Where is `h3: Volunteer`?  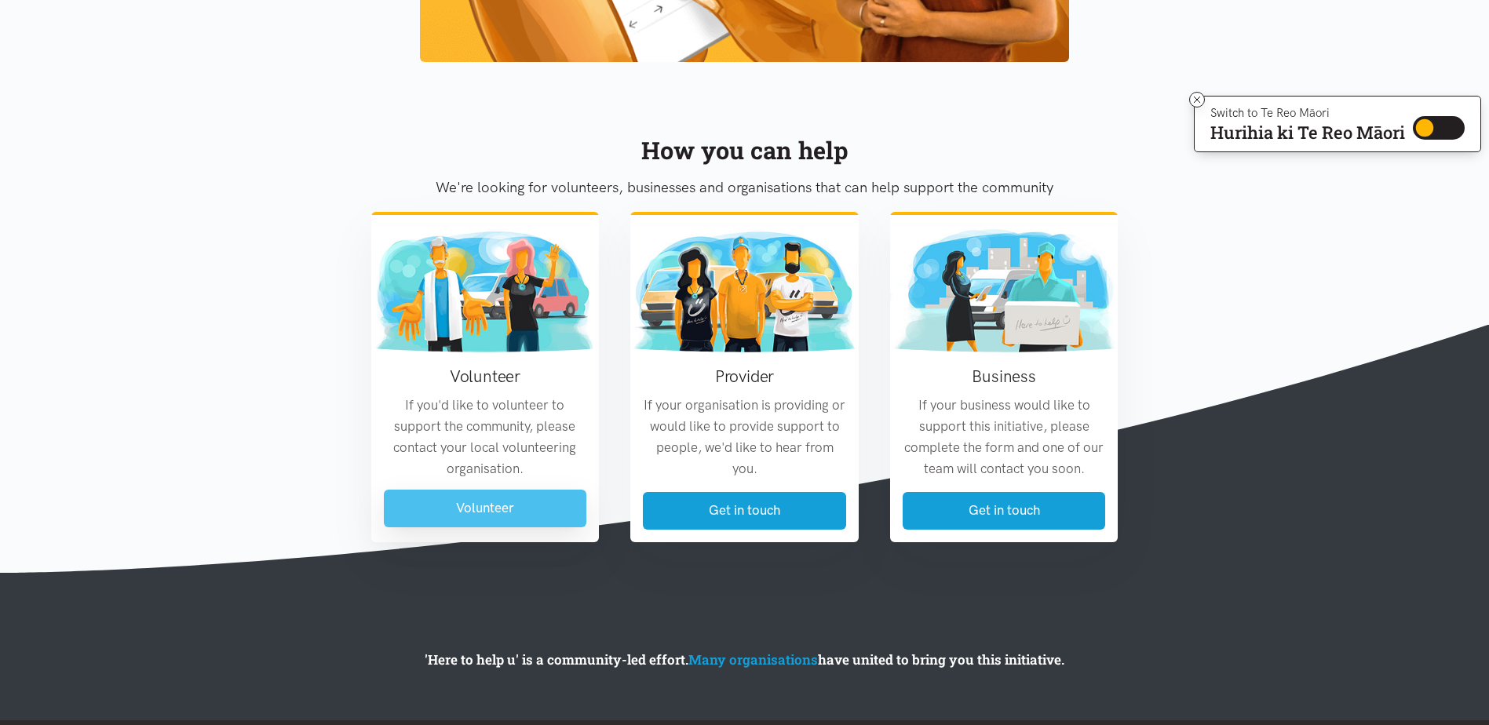
h3: Volunteer is located at coordinates (485, 376).